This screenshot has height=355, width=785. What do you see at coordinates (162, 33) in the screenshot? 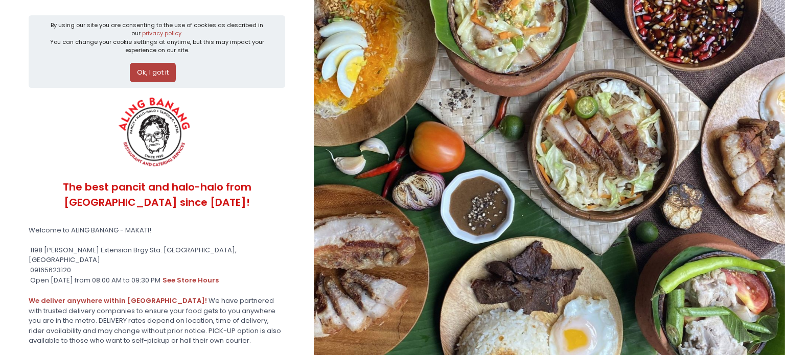
I see `a: privacy policy.` at bounding box center [162, 33].